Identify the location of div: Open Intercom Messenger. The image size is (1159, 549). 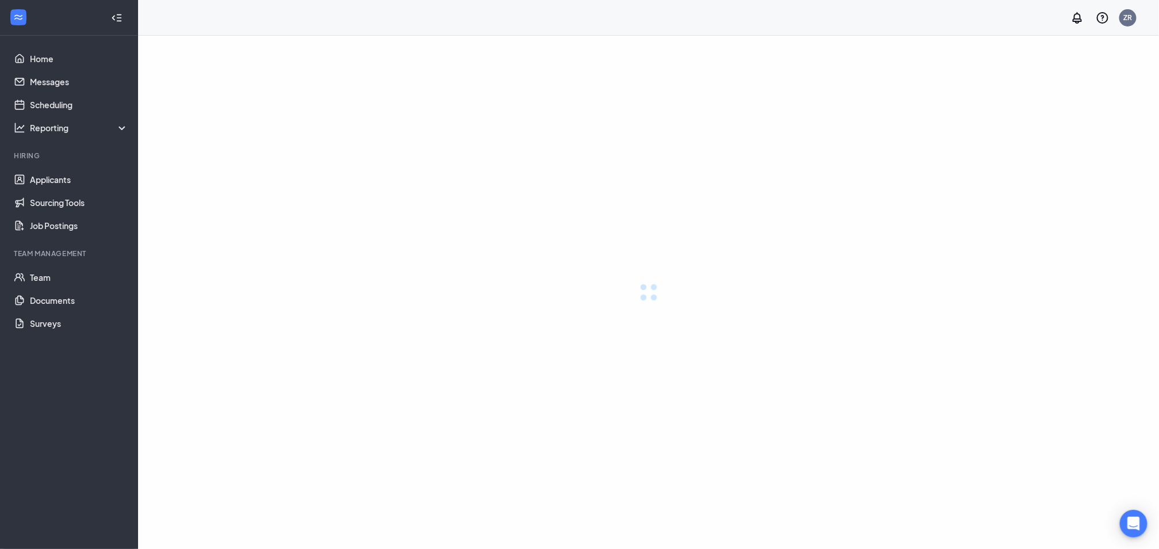
(1133, 523).